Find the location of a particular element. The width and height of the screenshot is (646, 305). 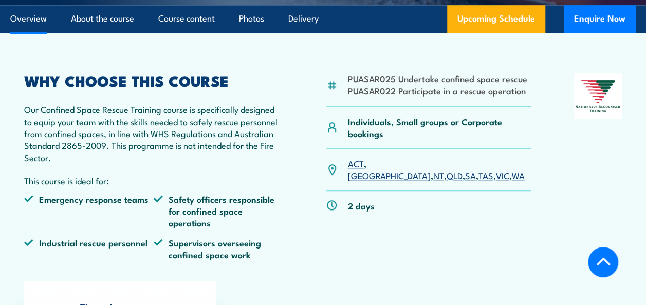

li: Supervisors overseeing confined space work is located at coordinates (219, 249).